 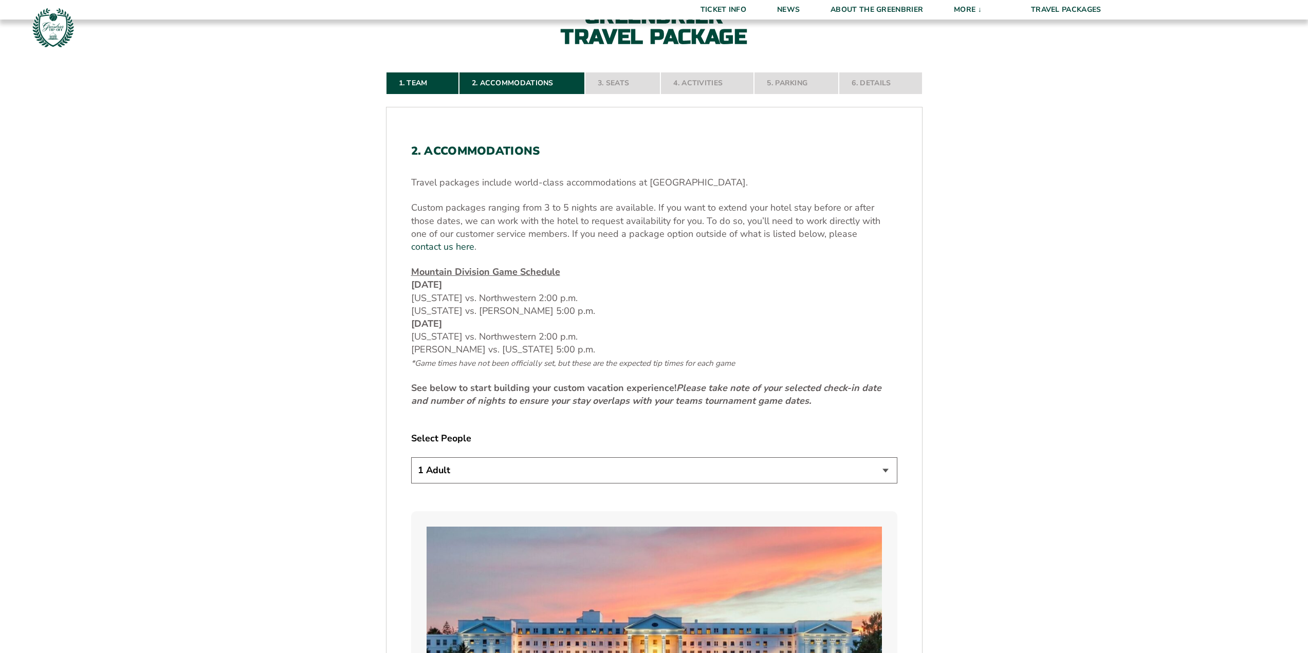 What do you see at coordinates (423, 83) in the screenshot?
I see `a: 1. Team` at bounding box center [423, 83].